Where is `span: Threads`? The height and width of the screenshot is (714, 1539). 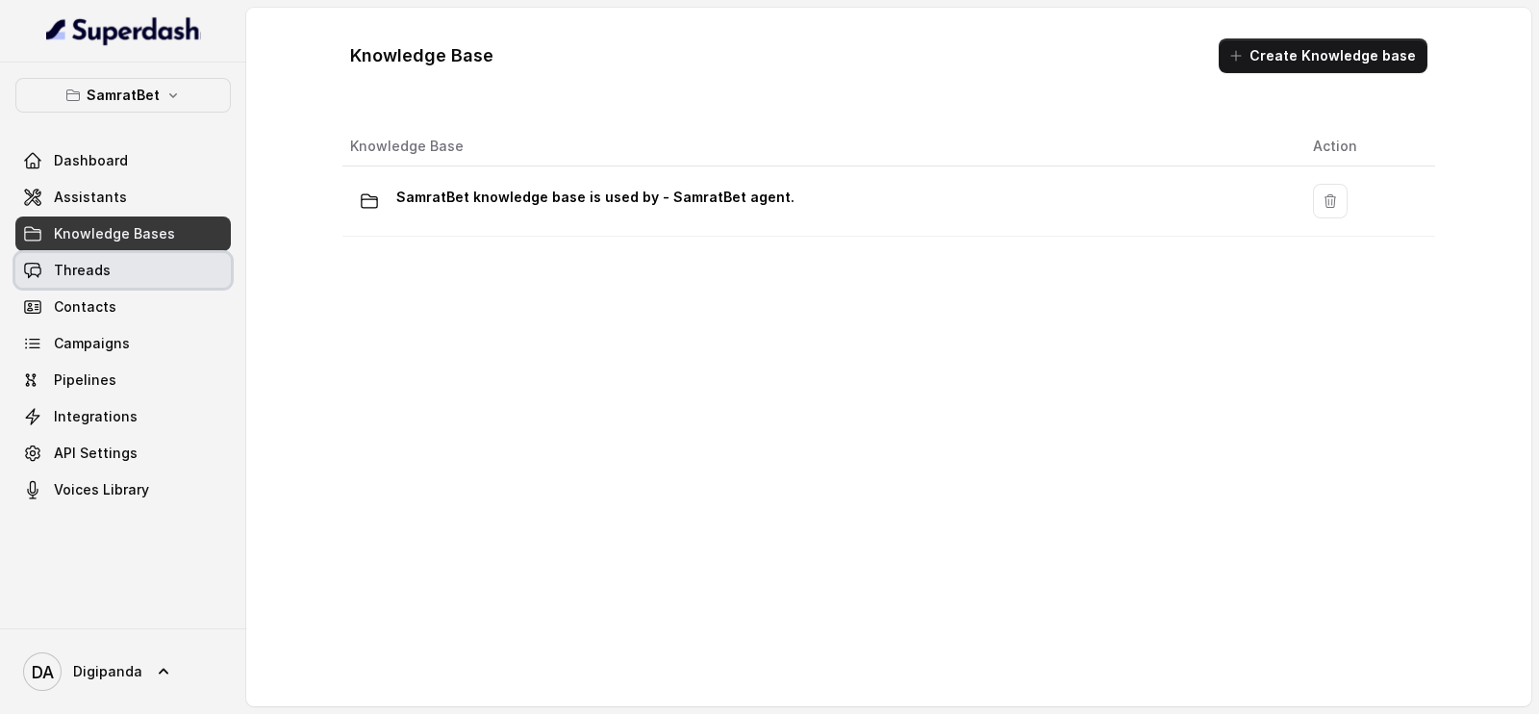 span: Threads is located at coordinates (82, 270).